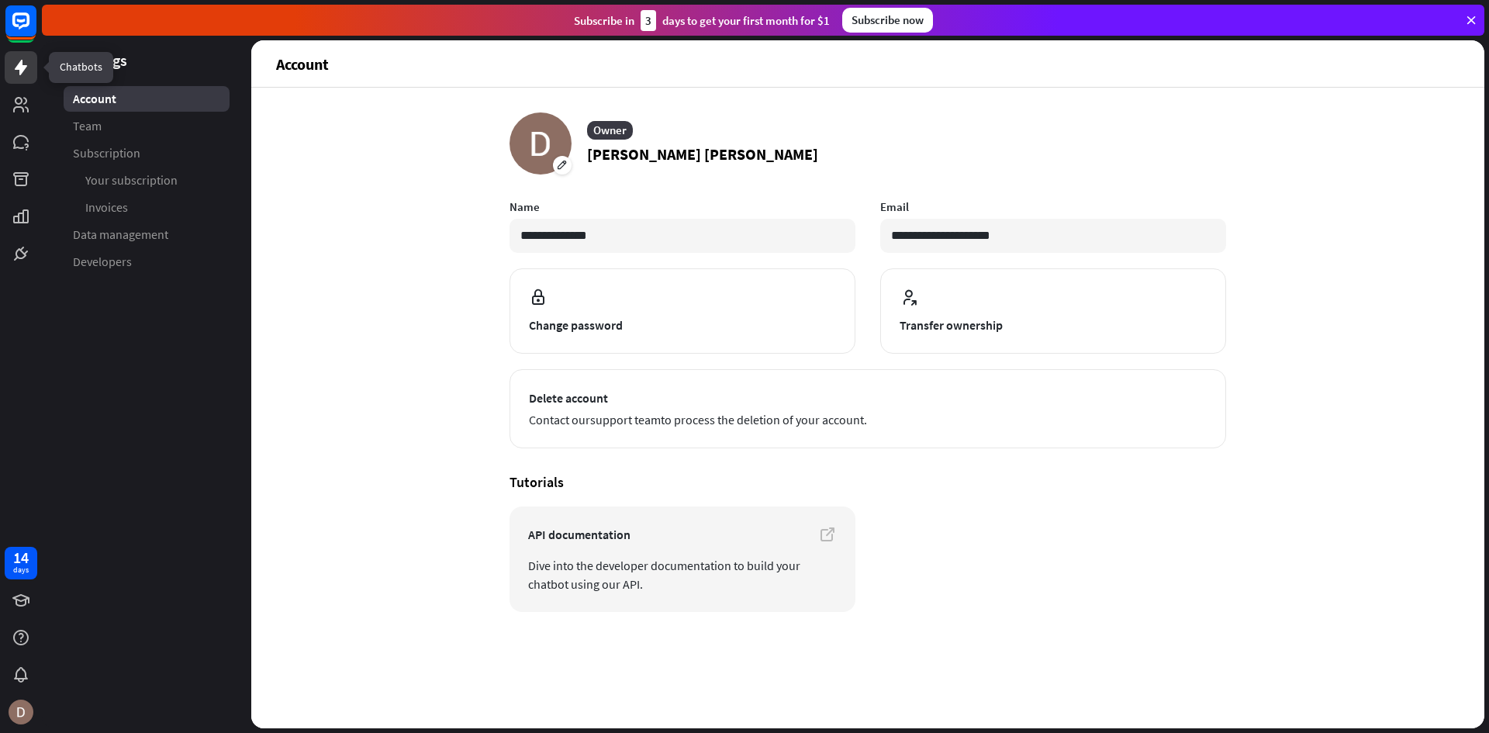 This screenshot has width=1489, height=733. Describe the element at coordinates (625, 419) in the screenshot. I see `a: support team` at that location.